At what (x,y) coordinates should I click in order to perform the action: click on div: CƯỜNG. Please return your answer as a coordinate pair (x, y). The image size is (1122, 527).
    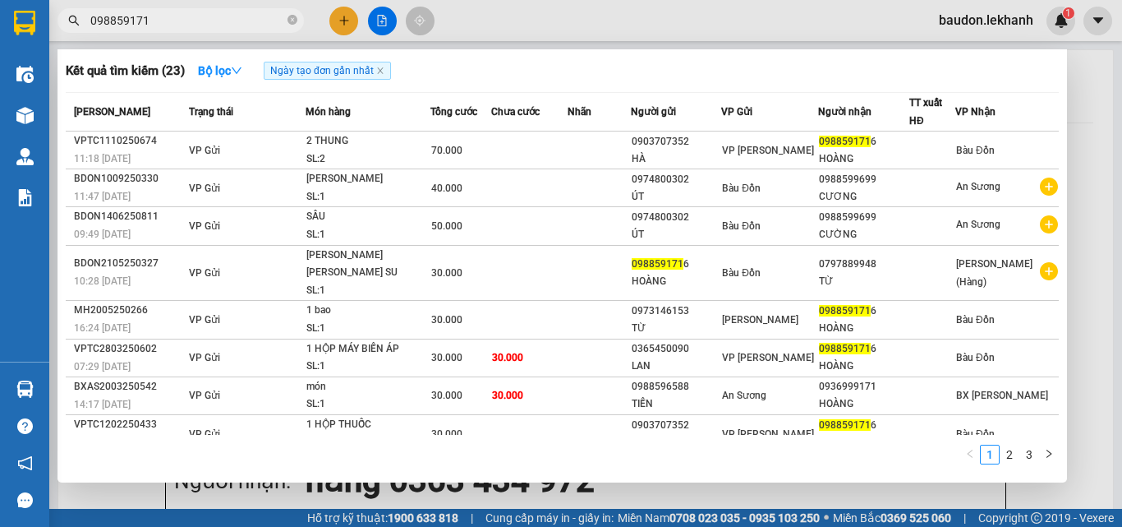
    Looking at the image, I should click on (864, 234).